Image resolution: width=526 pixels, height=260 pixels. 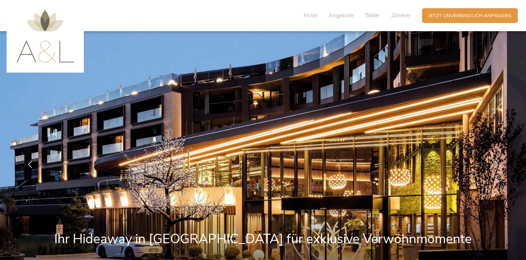 What do you see at coordinates (372, 15) in the screenshot?
I see `span: Bilder` at bounding box center [372, 15].